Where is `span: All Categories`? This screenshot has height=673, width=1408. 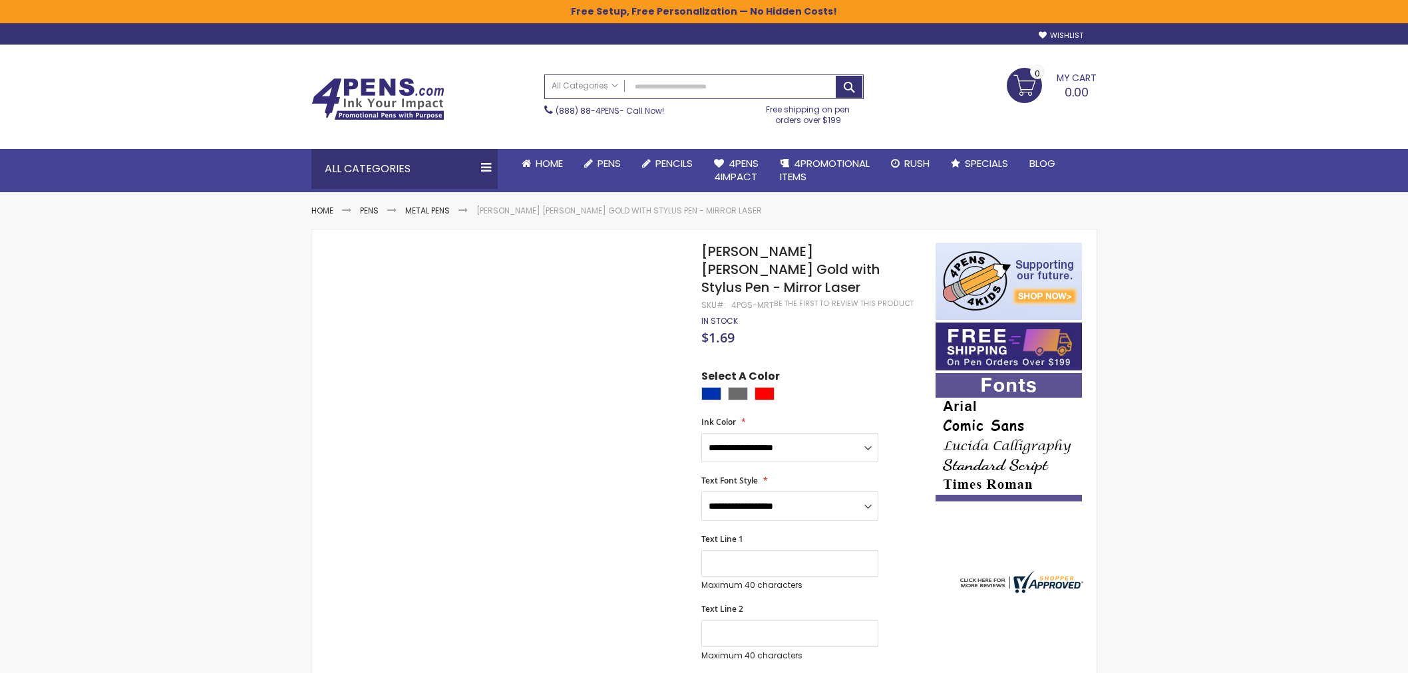
span: All Categories is located at coordinates (585, 86).